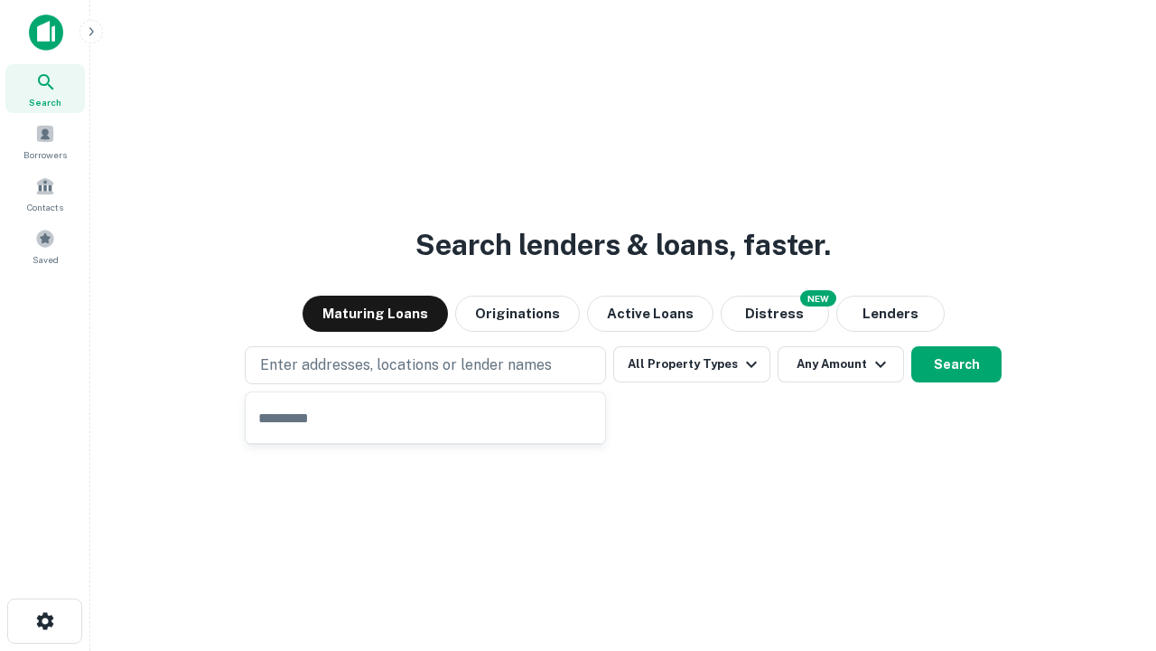 Image resolution: width=1156 pixels, height=651 pixels. Describe the element at coordinates (819, 298) in the screenshot. I see `div: NEW` at that location.